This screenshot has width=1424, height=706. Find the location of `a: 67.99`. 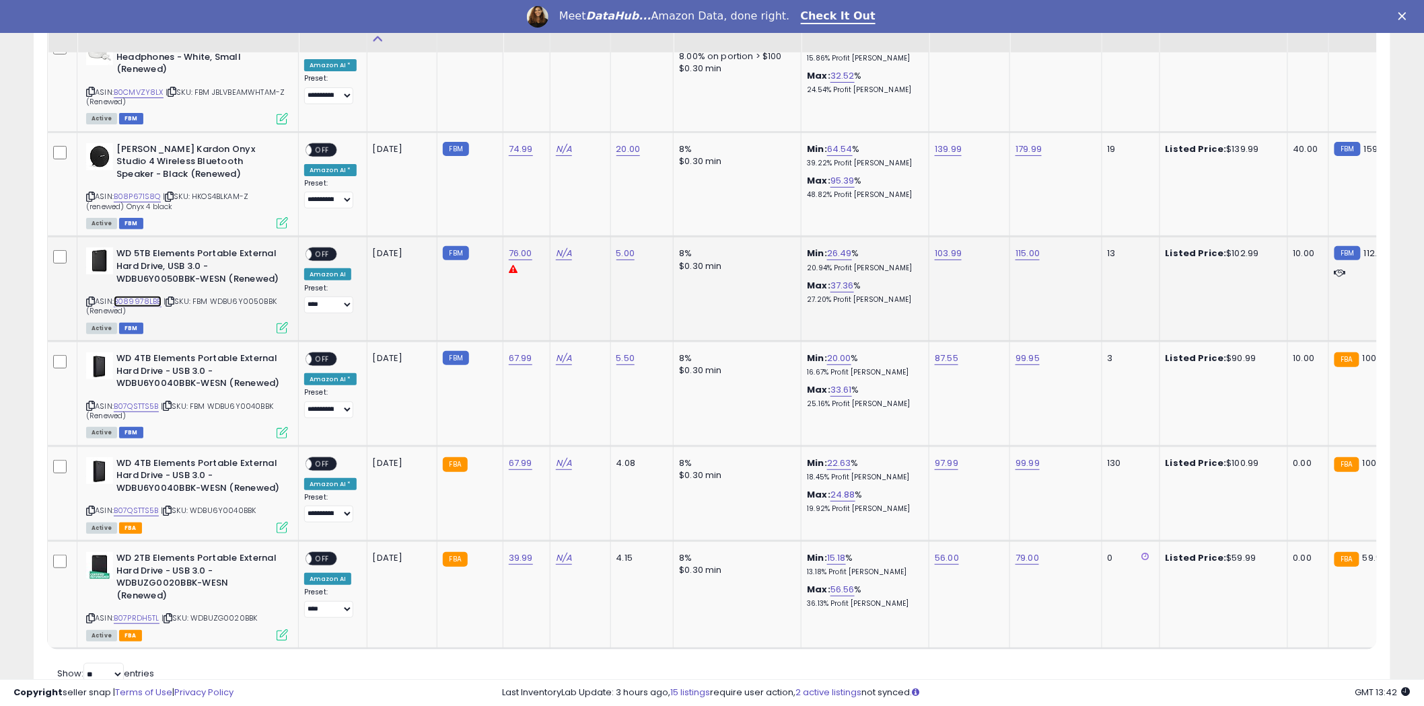

a: 67.99 is located at coordinates (520, 359).